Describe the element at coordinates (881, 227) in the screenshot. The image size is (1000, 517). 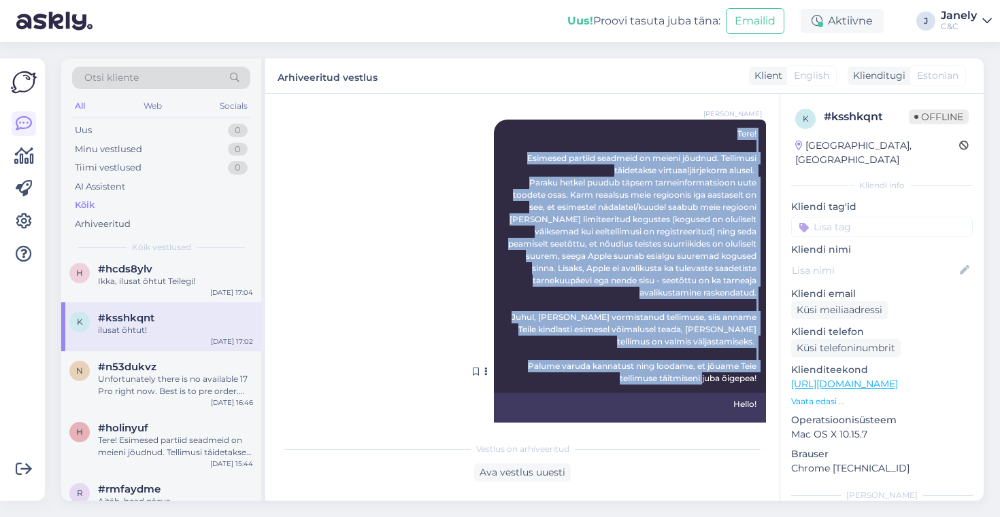
I see `input: Lisa tag` at that location.